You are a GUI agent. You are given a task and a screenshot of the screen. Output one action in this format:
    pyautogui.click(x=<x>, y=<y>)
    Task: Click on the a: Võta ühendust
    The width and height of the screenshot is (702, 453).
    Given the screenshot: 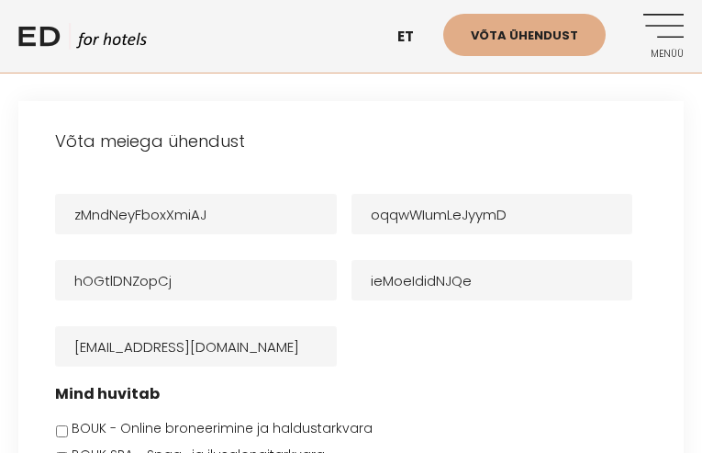 What is the action you would take?
    pyautogui.click(x=524, y=35)
    